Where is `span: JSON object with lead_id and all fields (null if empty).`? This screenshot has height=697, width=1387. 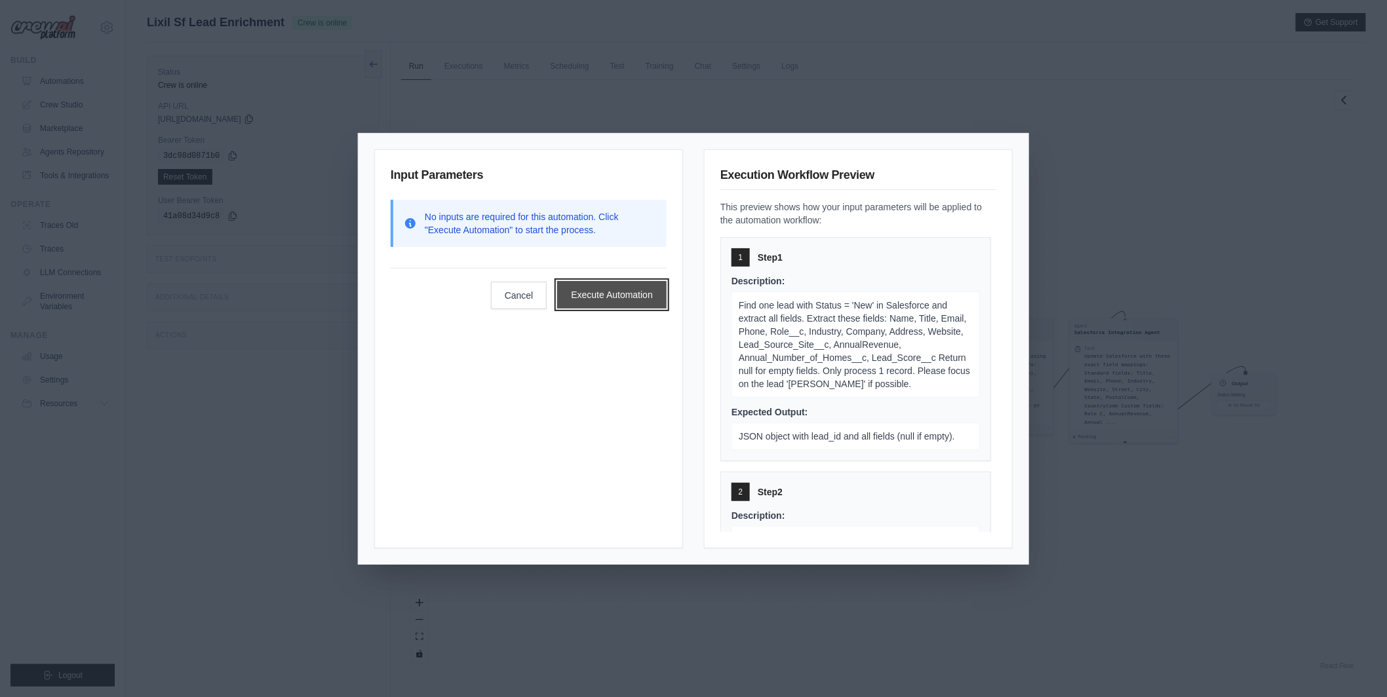 span: JSON object with lead_id and all fields (null if empty). is located at coordinates (847, 436).